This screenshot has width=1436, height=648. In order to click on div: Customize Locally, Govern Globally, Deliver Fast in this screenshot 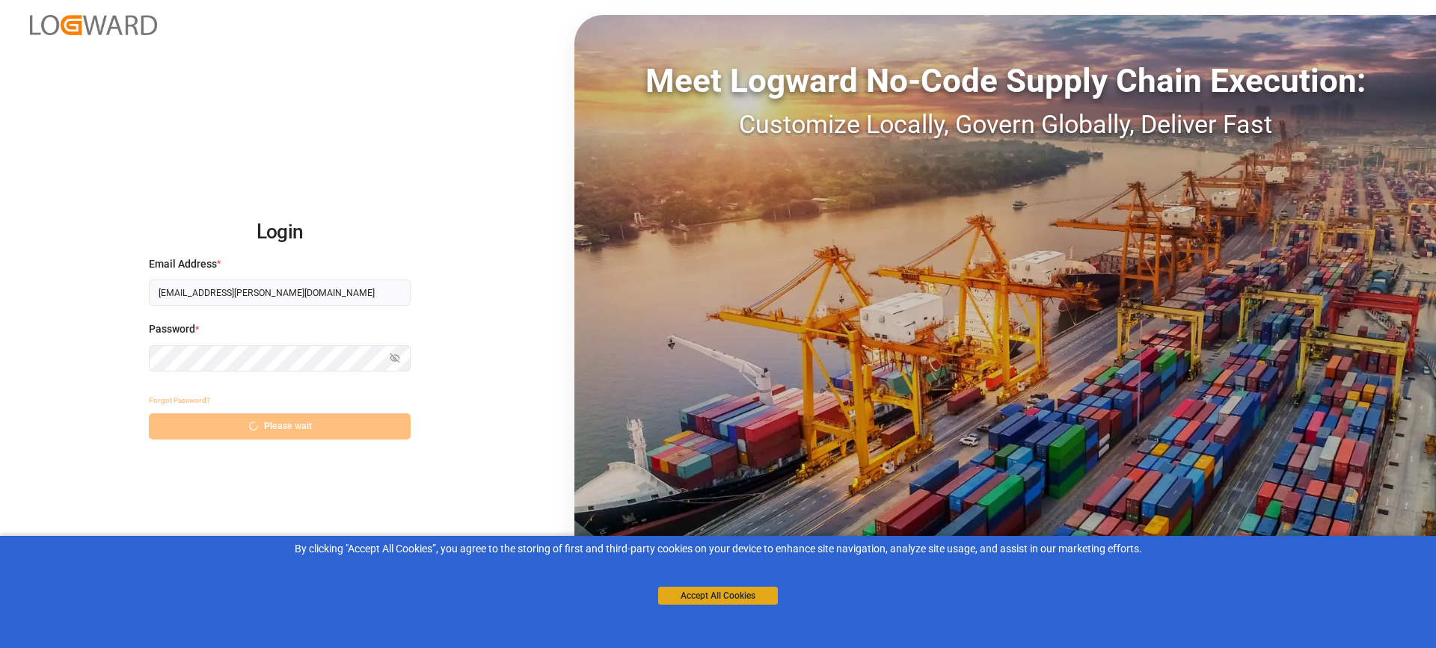, I will do `click(1005, 124)`.